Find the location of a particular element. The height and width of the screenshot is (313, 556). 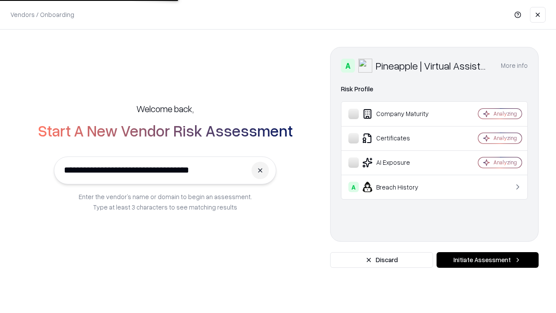

div: Risk Profile is located at coordinates (435, 89).